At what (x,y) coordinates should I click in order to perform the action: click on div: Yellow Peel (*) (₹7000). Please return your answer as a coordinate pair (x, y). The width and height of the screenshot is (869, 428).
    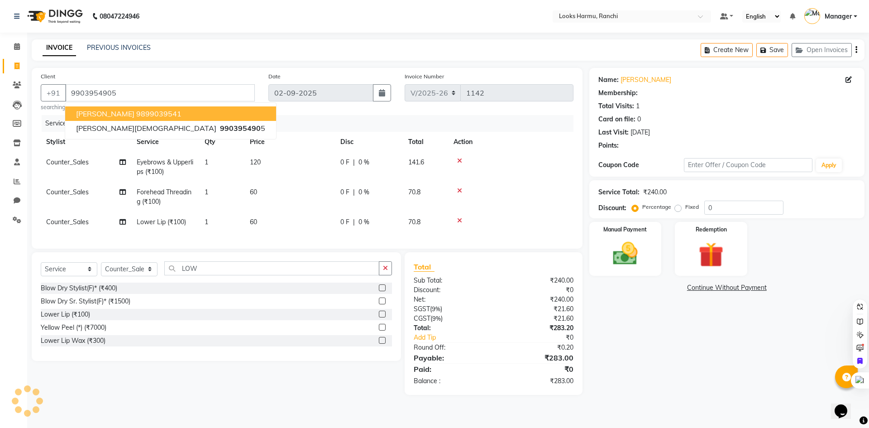
    Looking at the image, I should click on (73, 327).